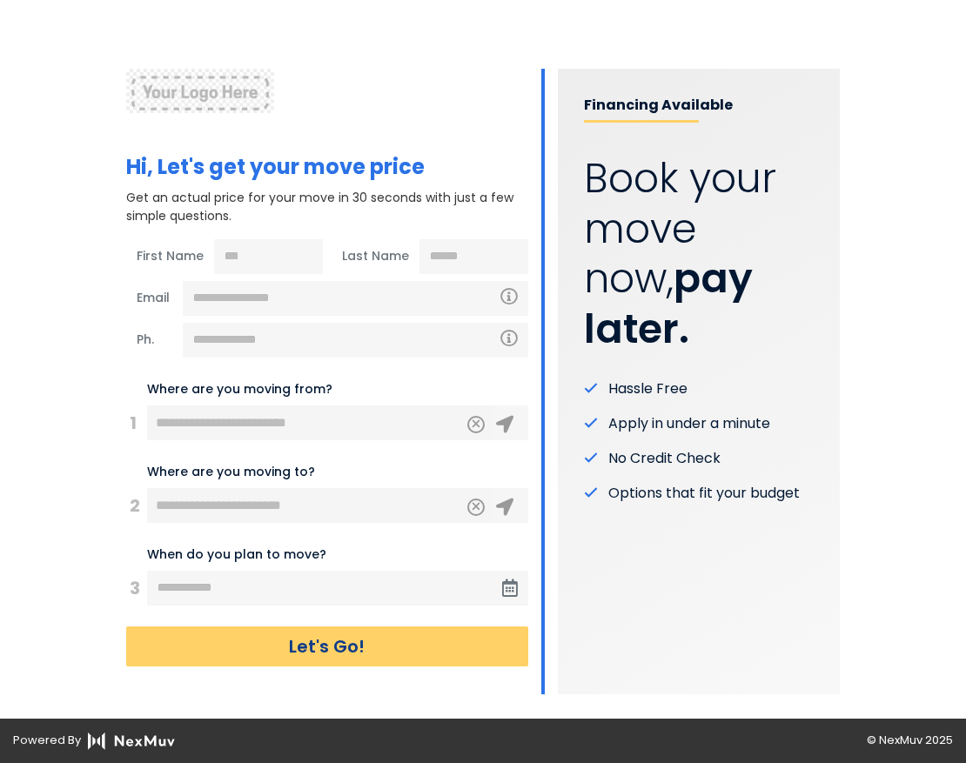  Describe the element at coordinates (327, 207) in the screenshot. I see `p: Get an actual price for your move in 30 seconds with just a few simple questions.` at that location.